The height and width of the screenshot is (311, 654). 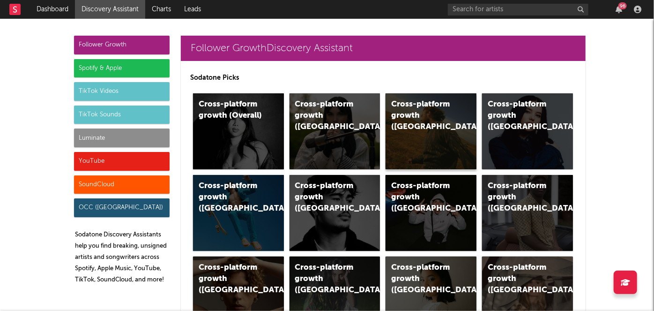 I want to click on div: YouTube, so click(x=122, y=161).